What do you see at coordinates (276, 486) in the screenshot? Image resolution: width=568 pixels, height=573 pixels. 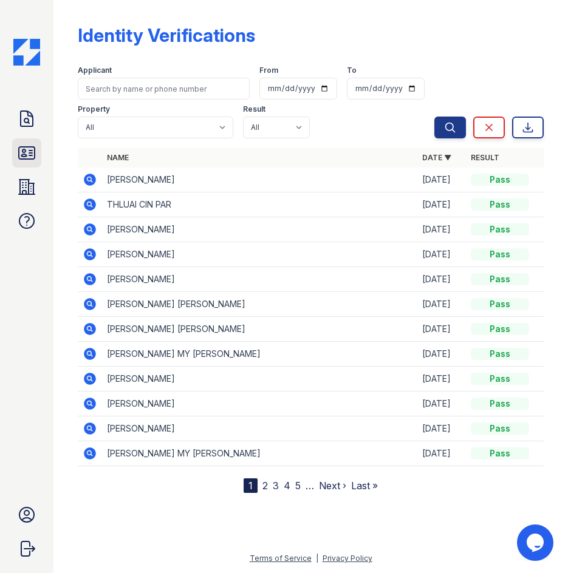 I see `a: 3` at bounding box center [276, 486].